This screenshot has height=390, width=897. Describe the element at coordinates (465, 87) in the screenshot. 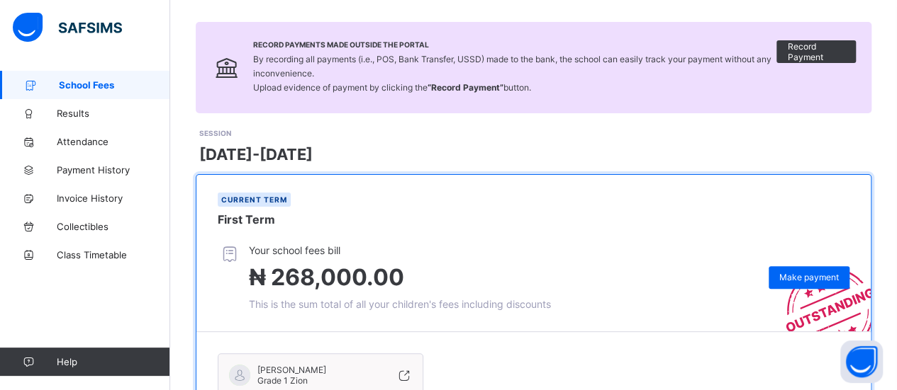

I see `b: “Record Payment”` at that location.